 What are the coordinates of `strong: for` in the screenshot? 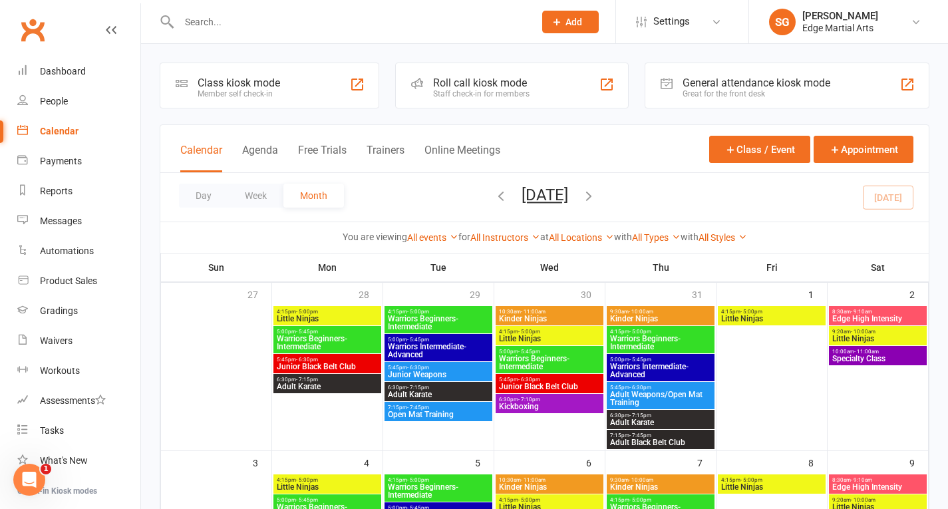 It's located at (464, 237).